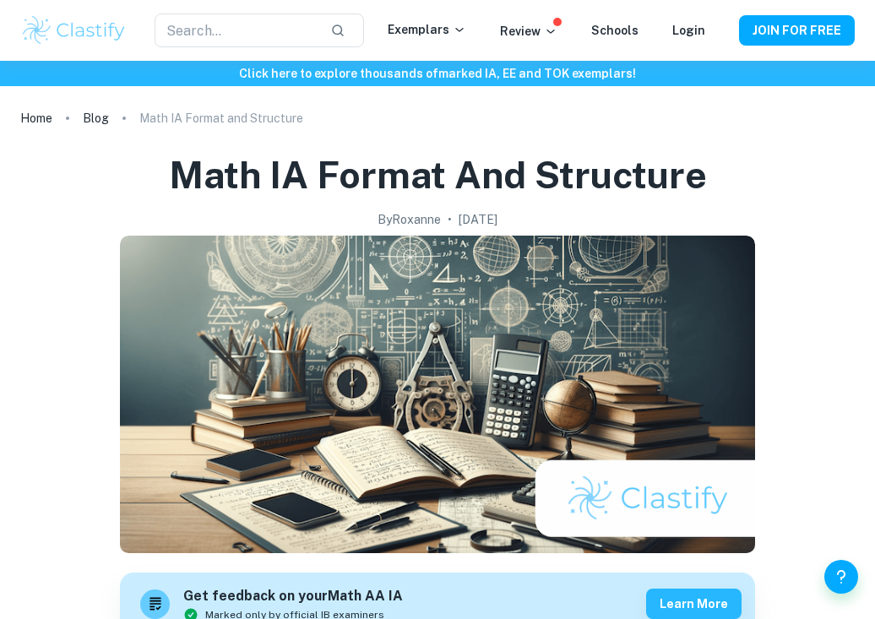  I want to click on h1: Math IA Format and Structure, so click(437, 175).